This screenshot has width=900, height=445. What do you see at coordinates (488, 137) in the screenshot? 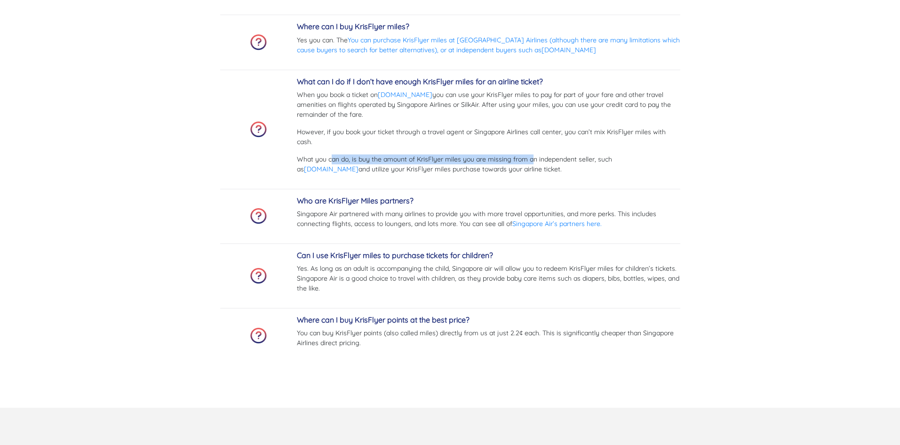
I see `p: However, if you book your ticket through a travel agent or Singapore Airlines call center, you ca...` at bounding box center [488, 137].